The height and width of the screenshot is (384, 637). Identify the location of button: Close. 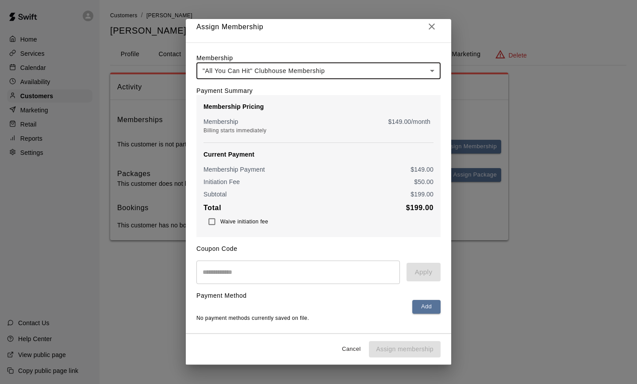
(432, 27).